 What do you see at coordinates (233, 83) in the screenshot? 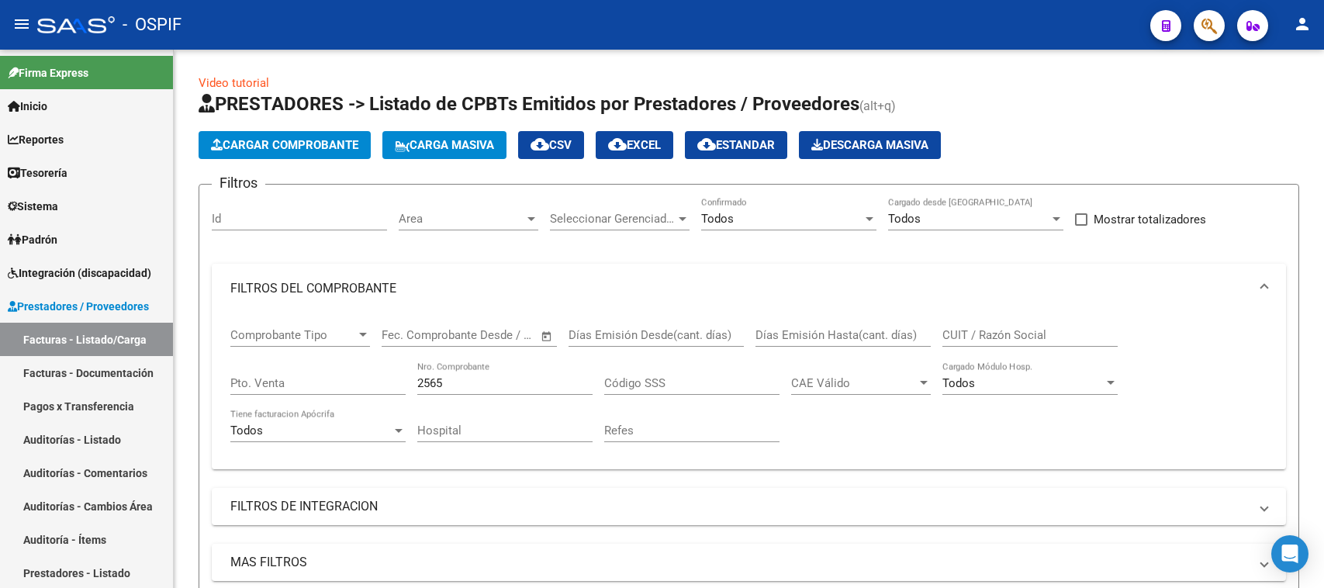
I see `a: Video tutorial` at bounding box center [233, 83].